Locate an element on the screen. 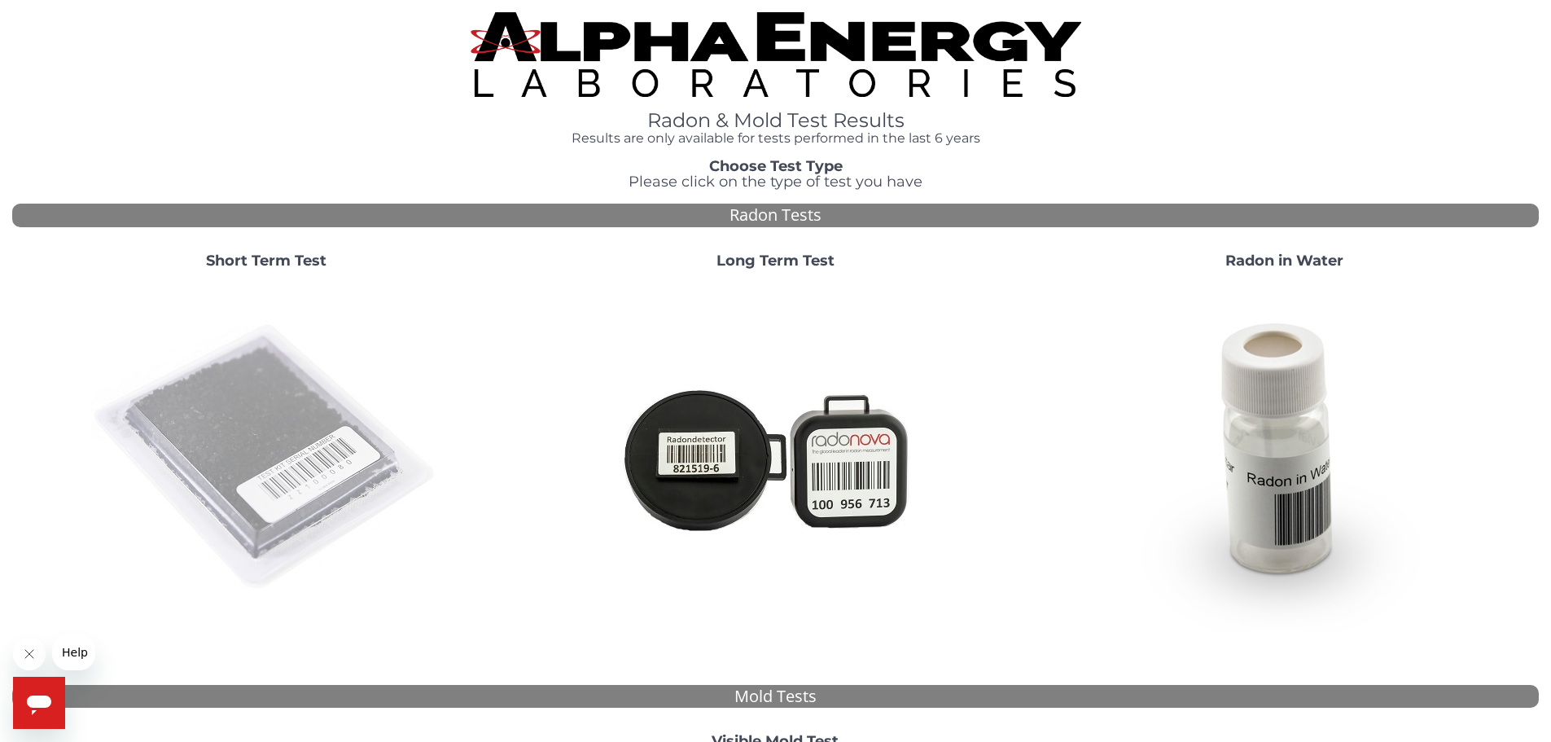 The image size is (1551, 742). strong: Choose Test Type is located at coordinates (776, 166).